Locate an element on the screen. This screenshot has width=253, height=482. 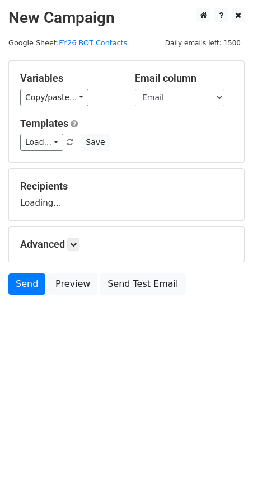
a: Preview is located at coordinates (73, 284).